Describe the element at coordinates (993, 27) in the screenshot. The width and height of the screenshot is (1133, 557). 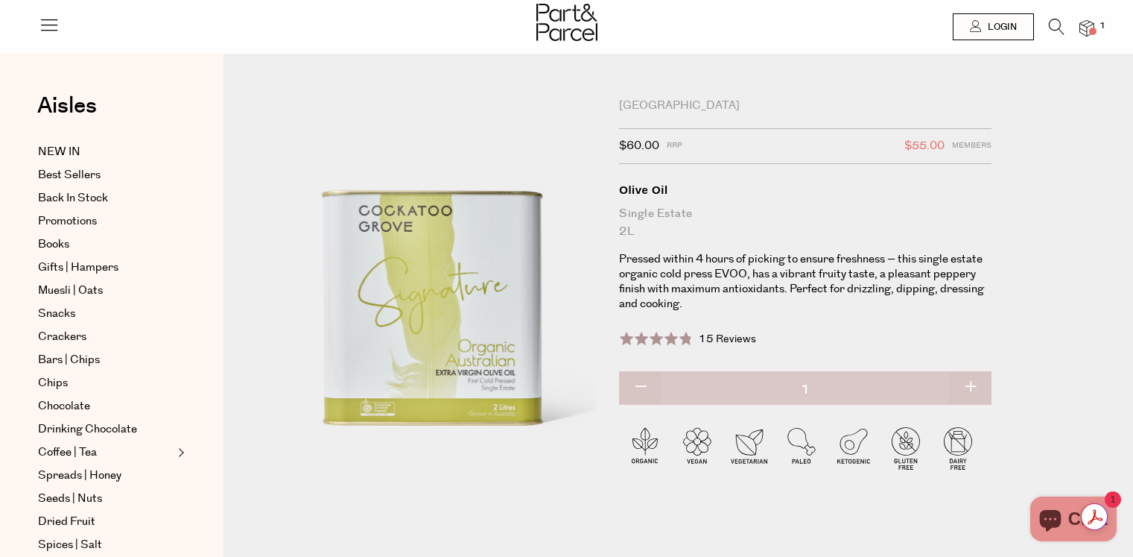
I see `a: Login` at that location.